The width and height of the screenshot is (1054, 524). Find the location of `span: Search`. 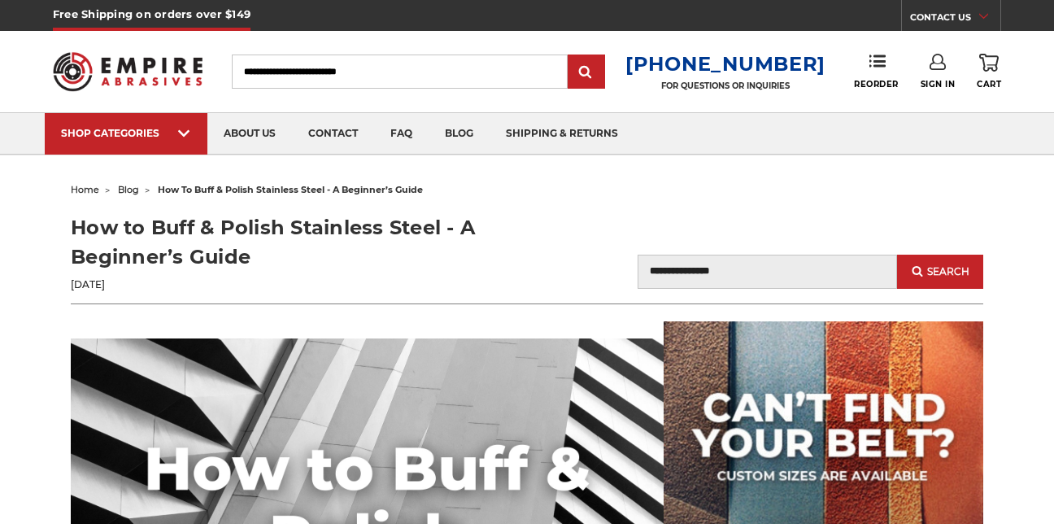

span: Search is located at coordinates (948, 272).